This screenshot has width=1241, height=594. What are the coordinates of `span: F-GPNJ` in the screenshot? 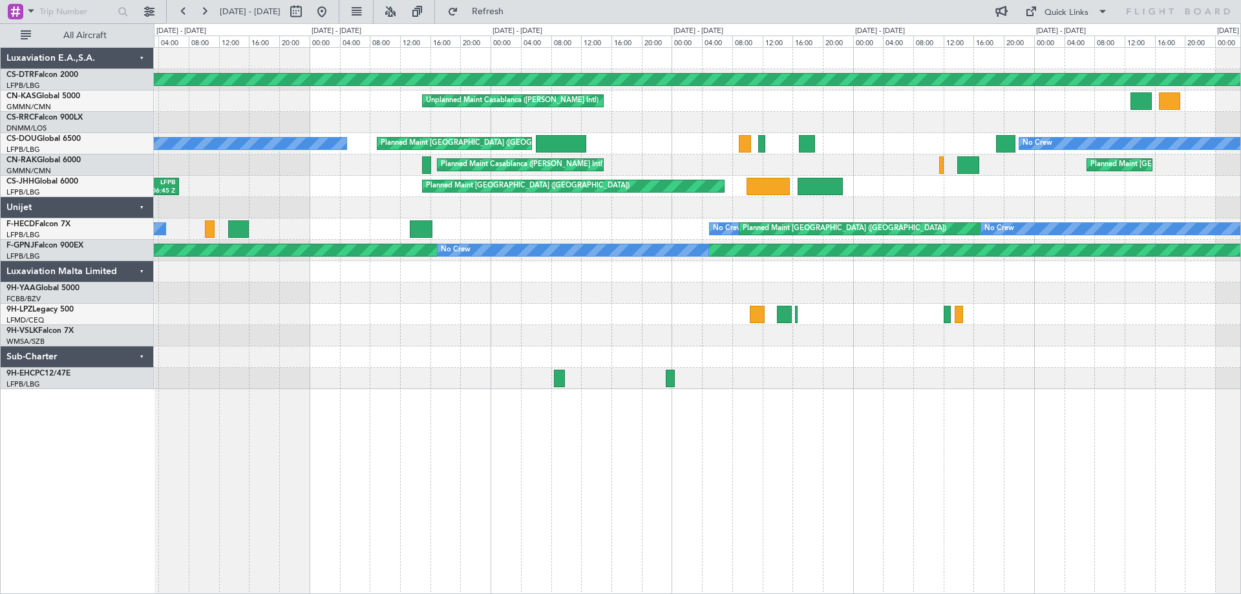 It's located at (20, 246).